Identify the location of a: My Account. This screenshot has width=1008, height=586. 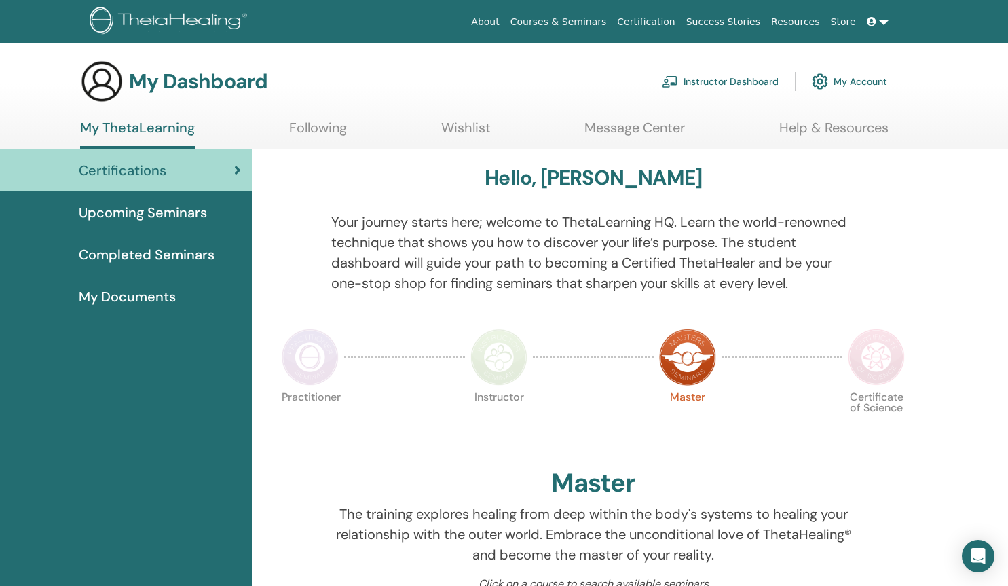
(849, 81).